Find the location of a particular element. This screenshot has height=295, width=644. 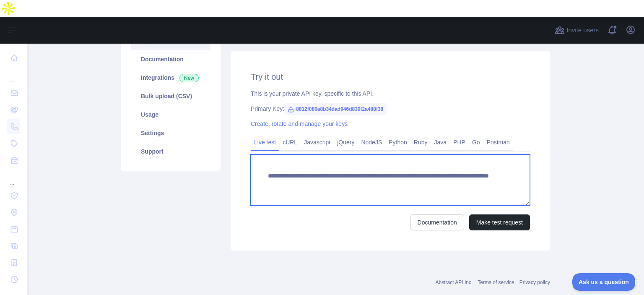

a: Go is located at coordinates (476, 142).